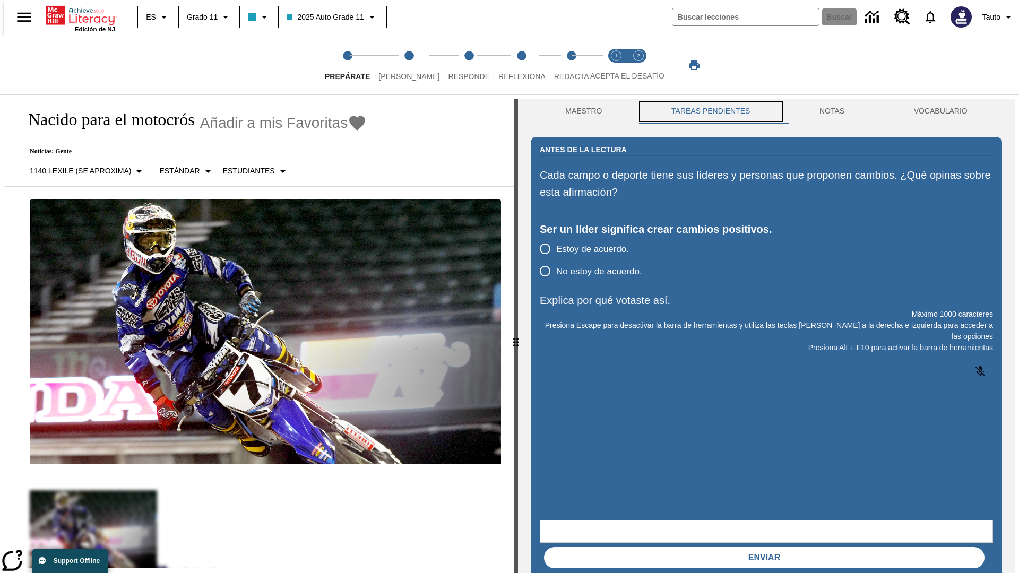  I want to click on button: Lee step 2 of 5, so click(409, 65).